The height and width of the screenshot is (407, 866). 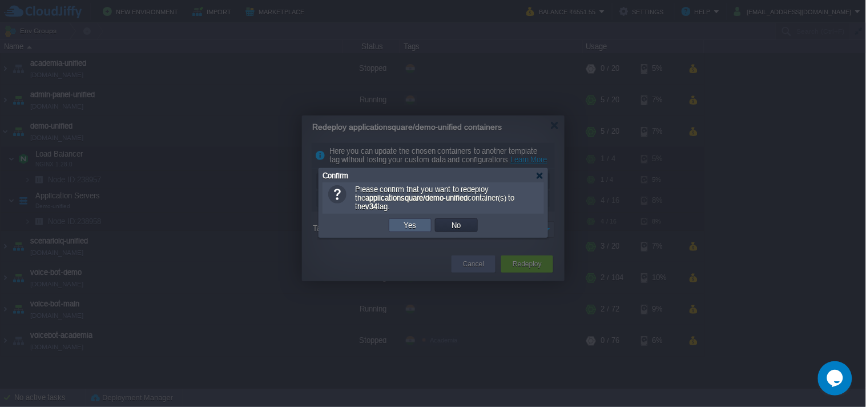 What do you see at coordinates (335, 175) in the screenshot?
I see `span: Confirm` at bounding box center [335, 175].